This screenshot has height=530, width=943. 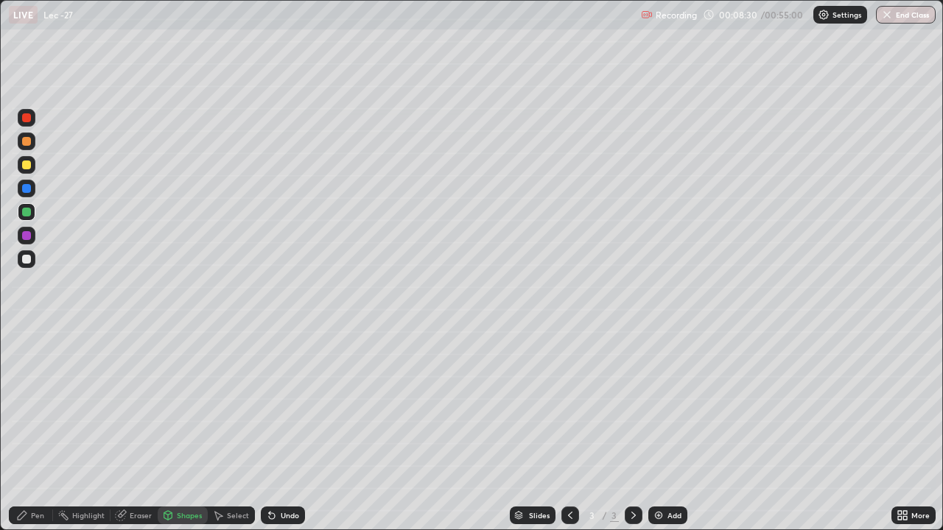 I want to click on div: More, so click(x=920, y=516).